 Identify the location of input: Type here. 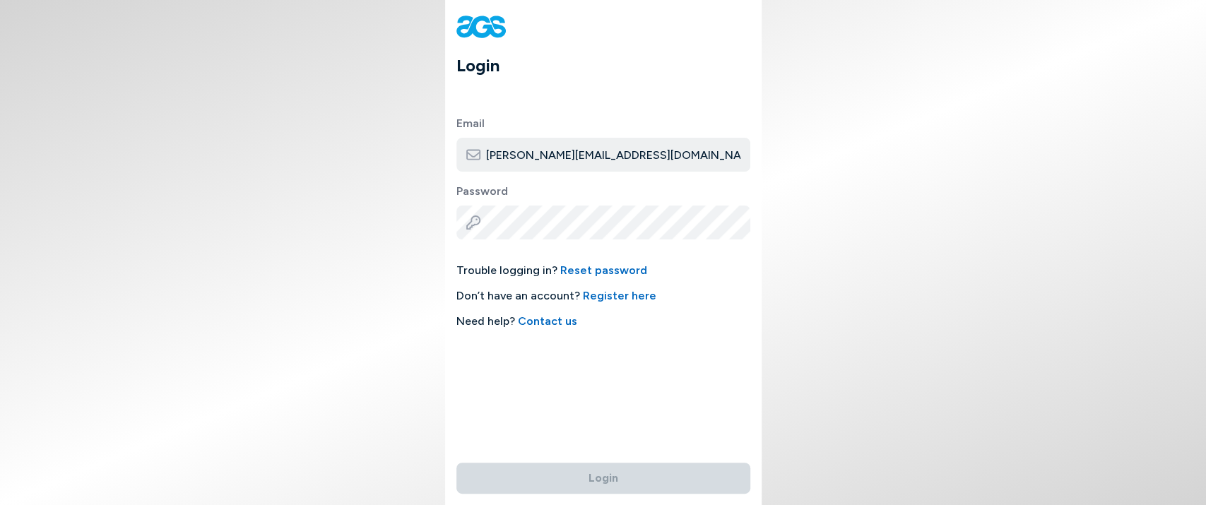
(603, 155).